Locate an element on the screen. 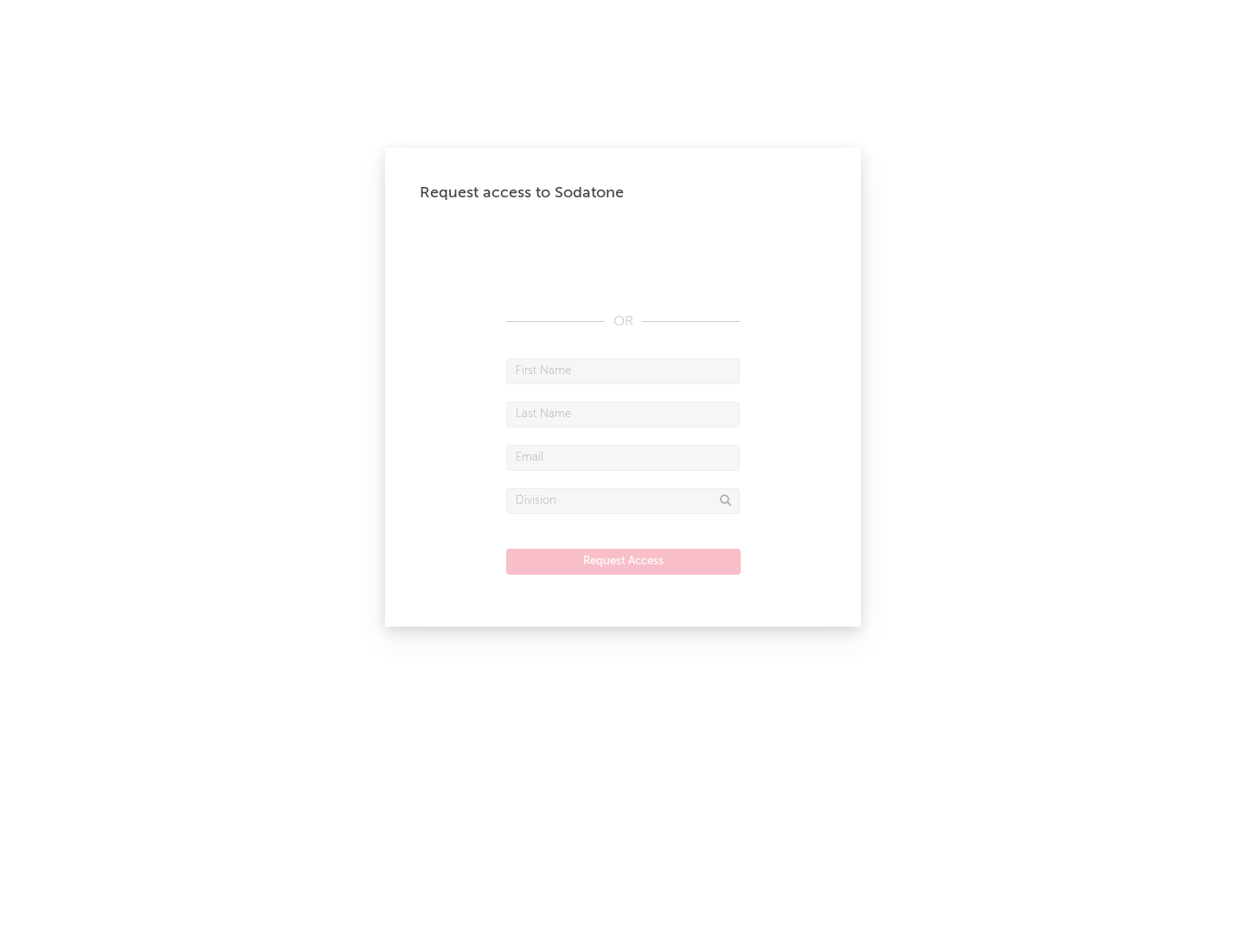  div: Request access to Sodatone is located at coordinates (623, 193).